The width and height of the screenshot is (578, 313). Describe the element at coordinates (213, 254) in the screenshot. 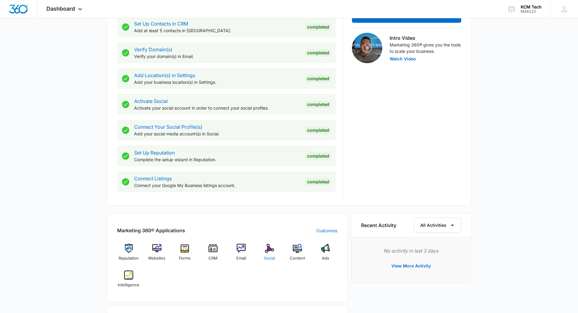

I see `a: CRM` at that location.